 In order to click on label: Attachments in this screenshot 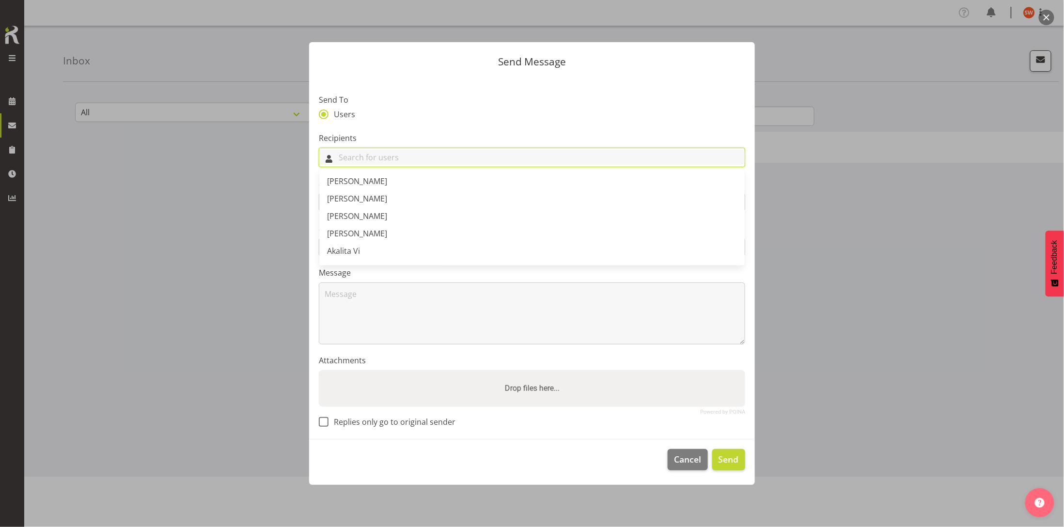, I will do `click(532, 361)`.